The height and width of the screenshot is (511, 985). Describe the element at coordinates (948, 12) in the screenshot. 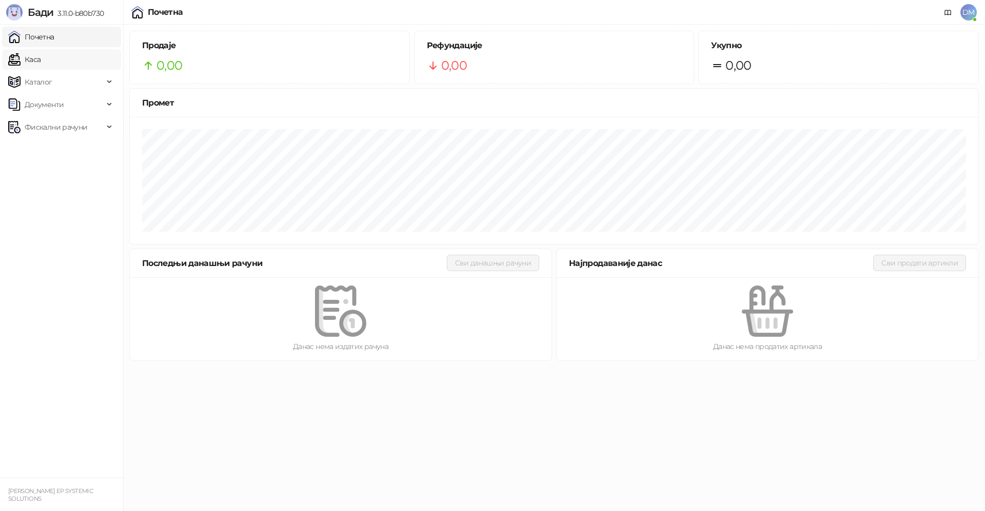

I see `a: Документација` at that location.